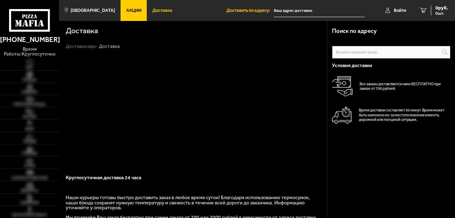 This screenshot has height=218, width=455. Describe the element at coordinates (400, 10) in the screenshot. I see `span: Войти` at that location.